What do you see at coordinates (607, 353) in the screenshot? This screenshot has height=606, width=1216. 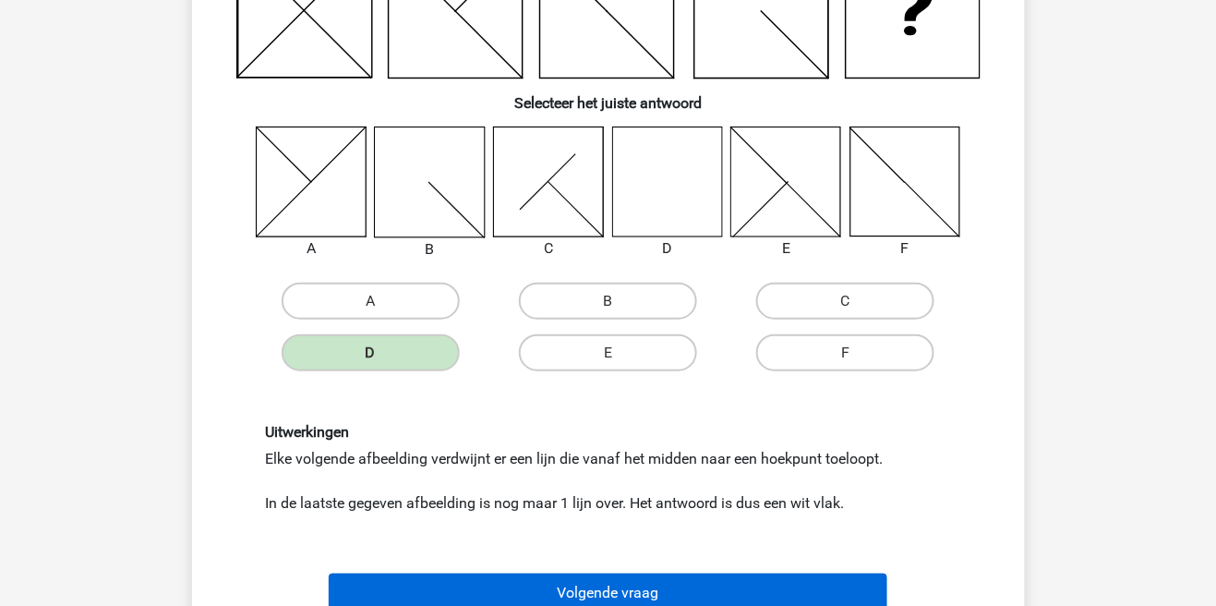 I see `label: E` at bounding box center [607, 353].